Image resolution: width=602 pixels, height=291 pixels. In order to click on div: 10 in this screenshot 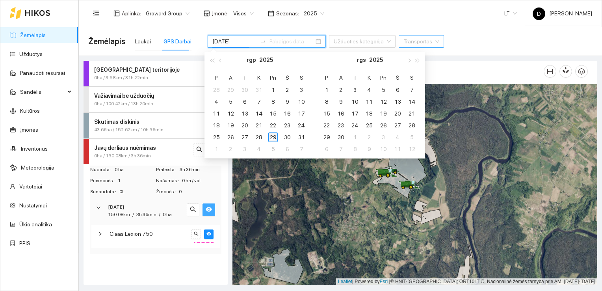, I will do `click(355, 102)`.